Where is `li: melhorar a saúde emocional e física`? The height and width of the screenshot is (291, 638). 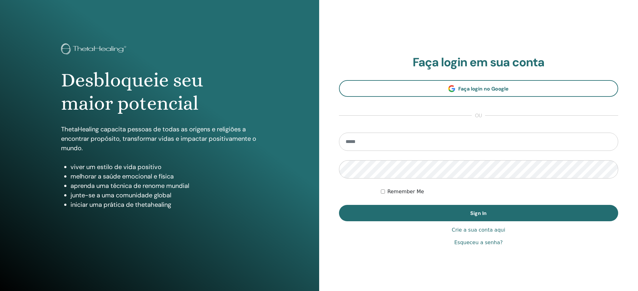
li: melhorar a saúde emocional e física is located at coordinates (164, 177).